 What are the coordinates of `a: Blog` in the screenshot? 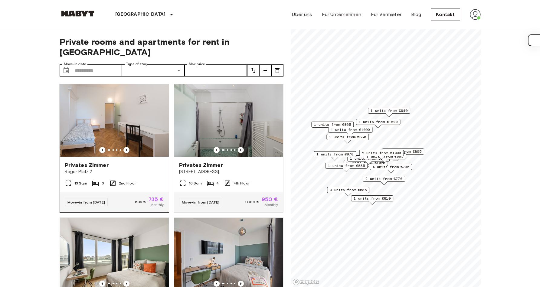 It's located at (417, 15).